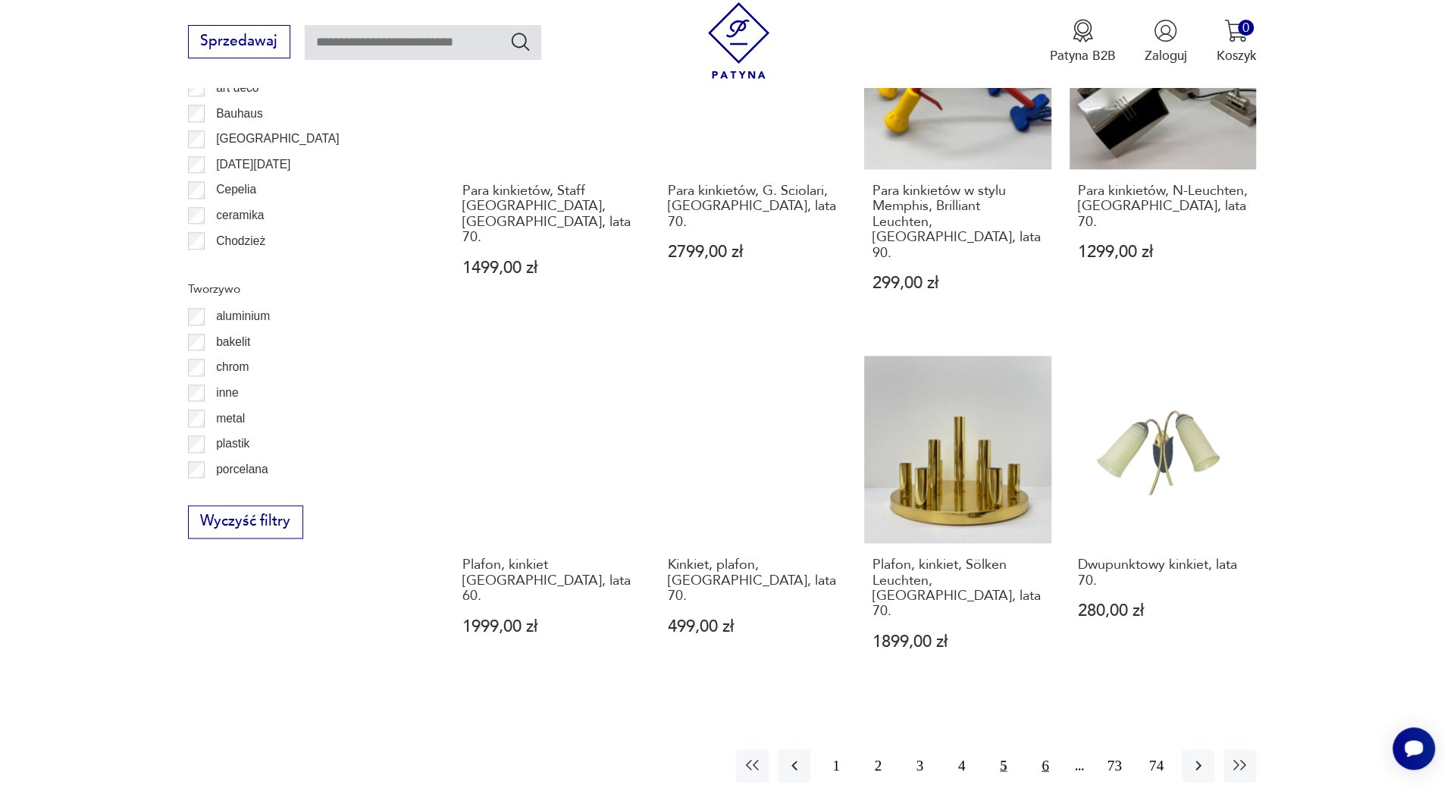  What do you see at coordinates (547, 268) in the screenshot?
I see `p: 1499,00 zł` at bounding box center [547, 268].